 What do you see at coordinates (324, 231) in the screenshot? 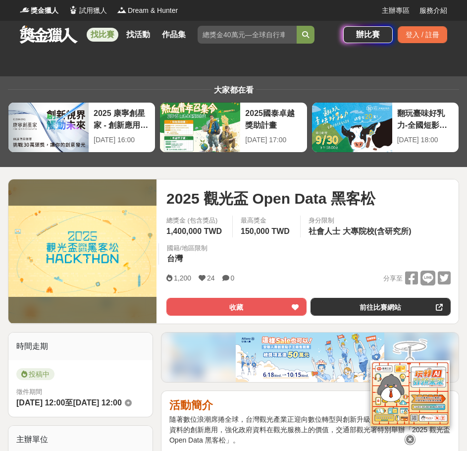
I see `span: 社會人士` at bounding box center [324, 231].